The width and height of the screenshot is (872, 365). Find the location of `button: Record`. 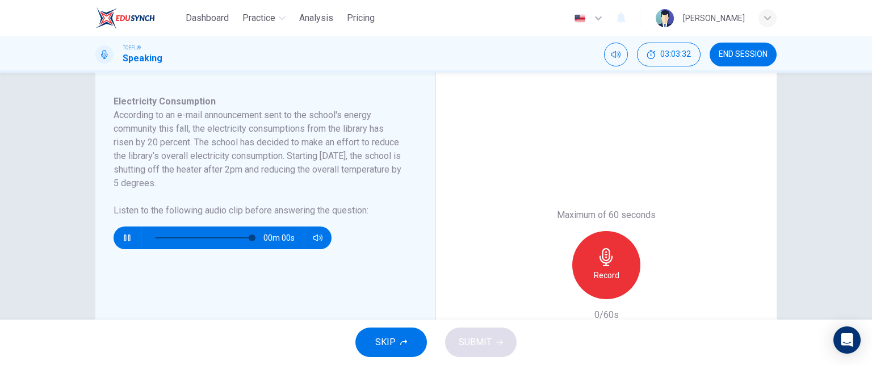

button: Record is located at coordinates (606, 265).